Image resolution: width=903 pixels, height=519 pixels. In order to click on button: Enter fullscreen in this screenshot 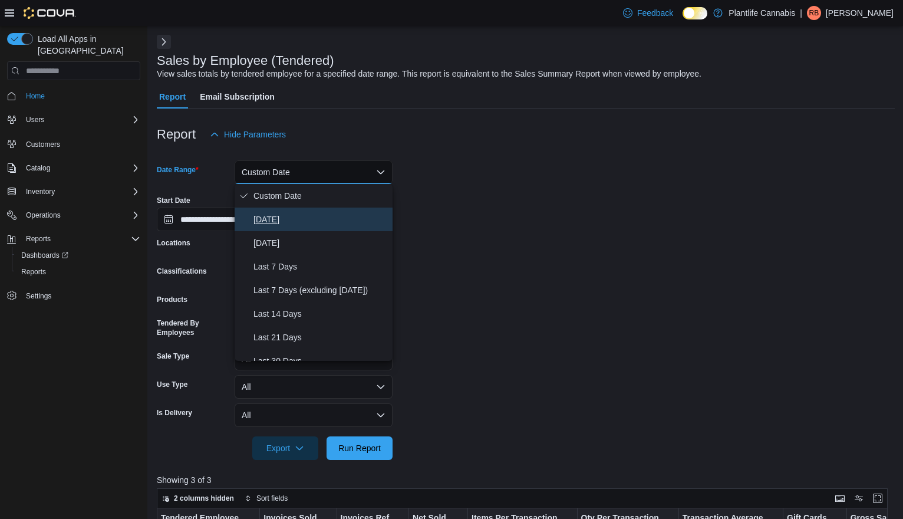, I will do `click(878, 498)`.